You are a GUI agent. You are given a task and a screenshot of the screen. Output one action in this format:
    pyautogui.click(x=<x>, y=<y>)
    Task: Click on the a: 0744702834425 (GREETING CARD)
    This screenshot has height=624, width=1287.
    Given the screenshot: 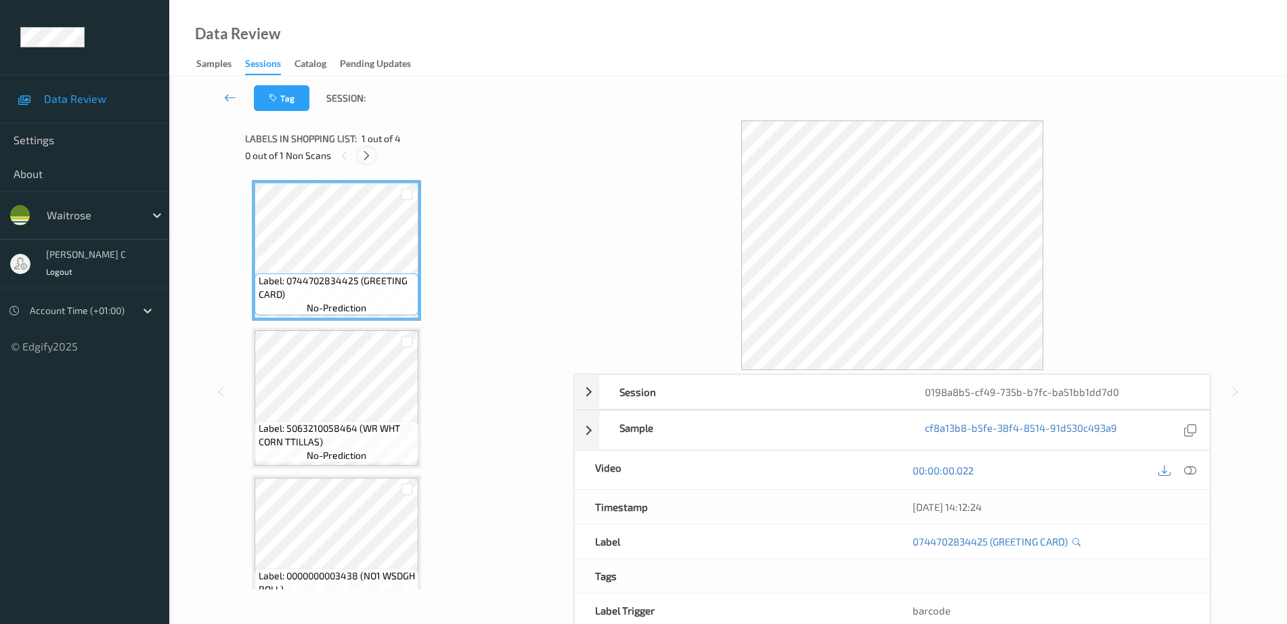 What is the action you would take?
    pyautogui.click(x=990, y=542)
    